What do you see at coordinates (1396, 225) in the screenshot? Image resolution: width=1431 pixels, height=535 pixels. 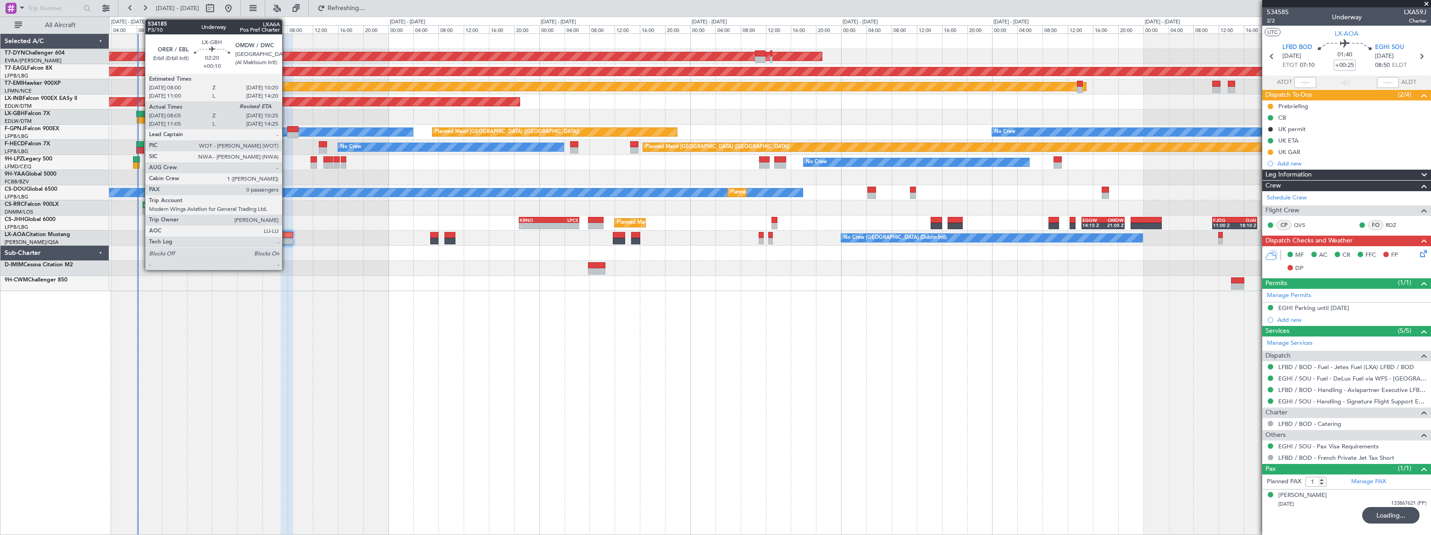 I see `a: RDZ` at bounding box center [1396, 225].